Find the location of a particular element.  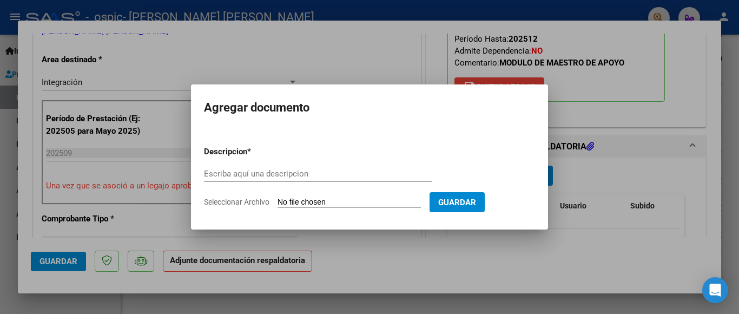

span: Seleccionar Archivo is located at coordinates (236, 202).